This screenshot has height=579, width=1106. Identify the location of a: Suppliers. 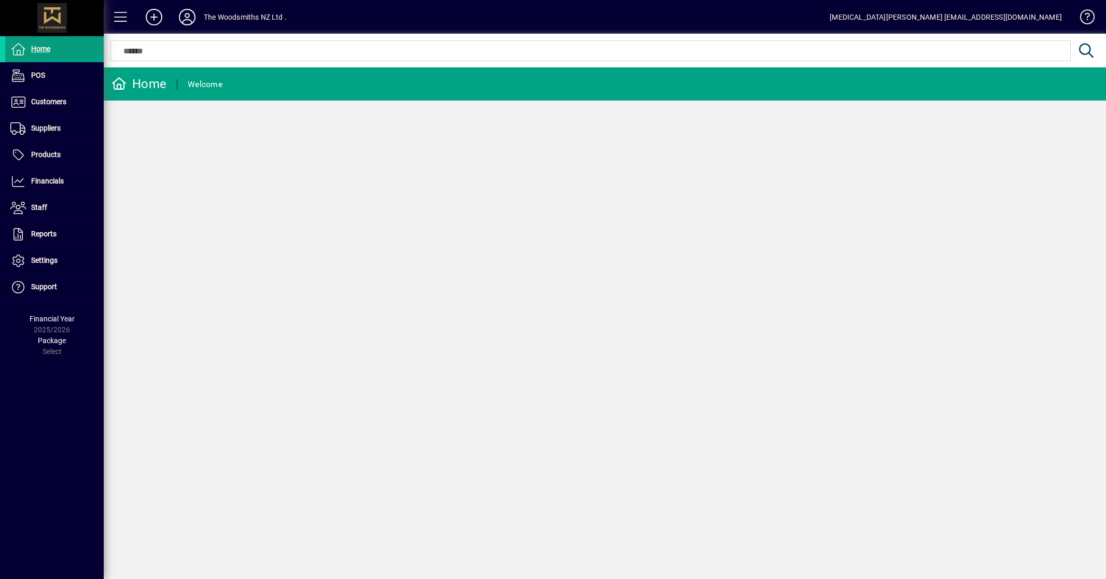
(54, 129).